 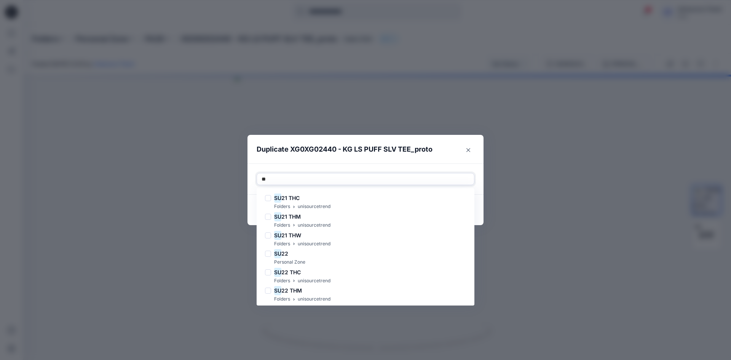 I want to click on span: 21 THM, so click(x=291, y=216).